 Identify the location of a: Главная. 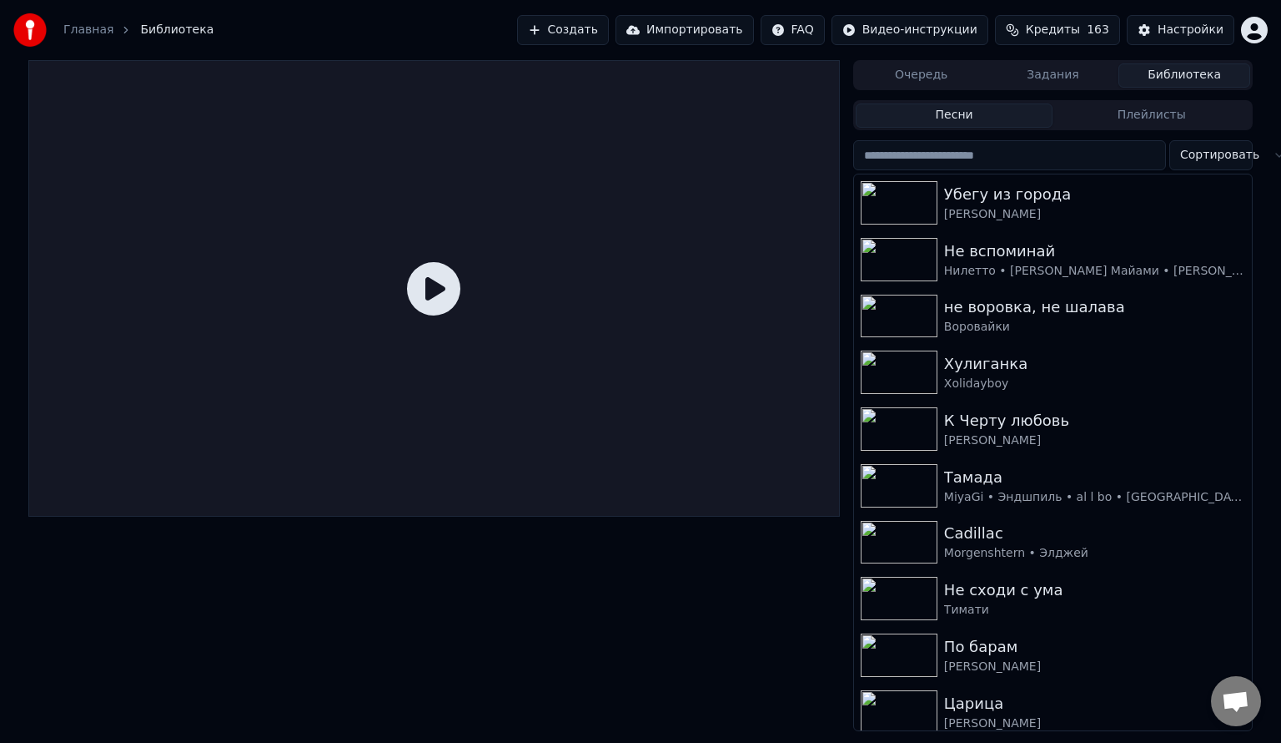
(88, 30).